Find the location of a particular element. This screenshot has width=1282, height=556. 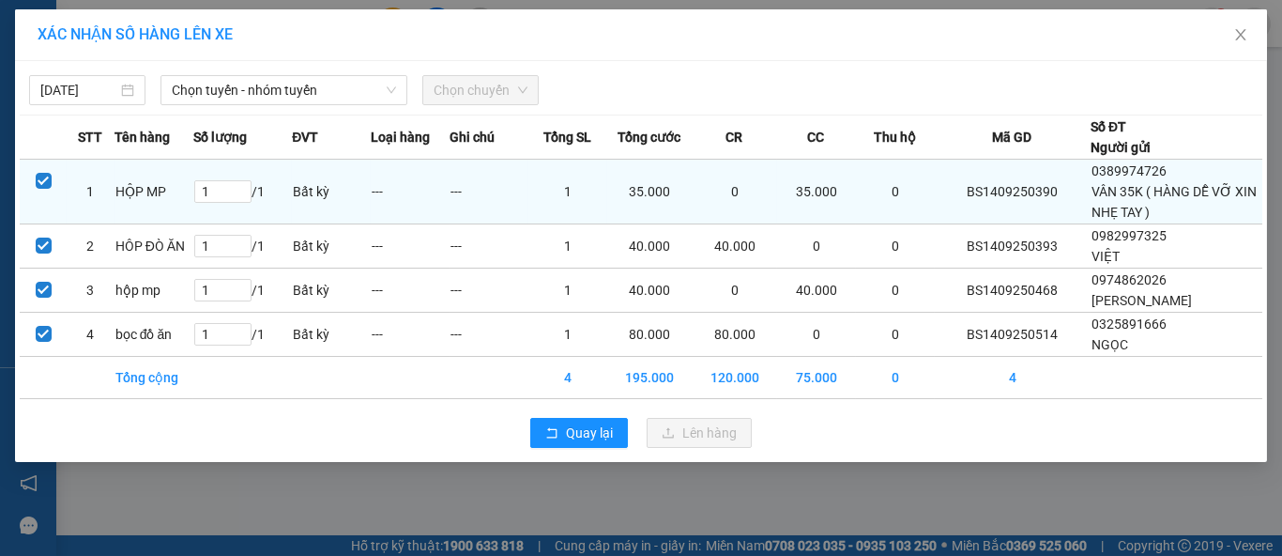

span: 0325891666 is located at coordinates (1129, 324).